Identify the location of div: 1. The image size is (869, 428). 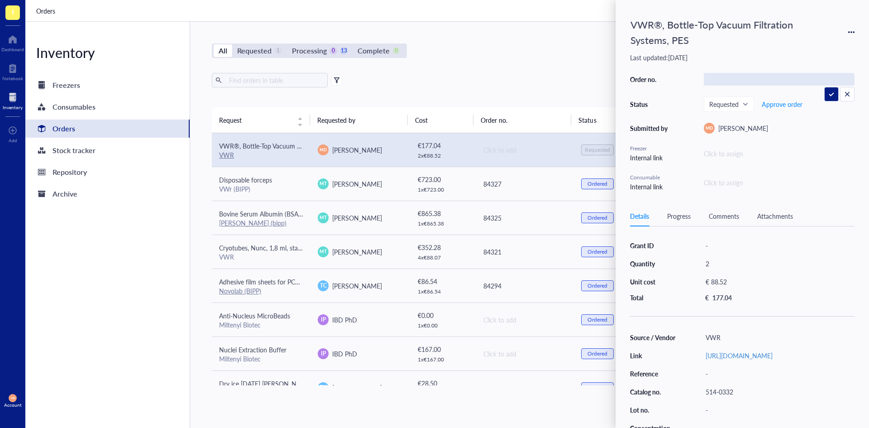
(278, 51).